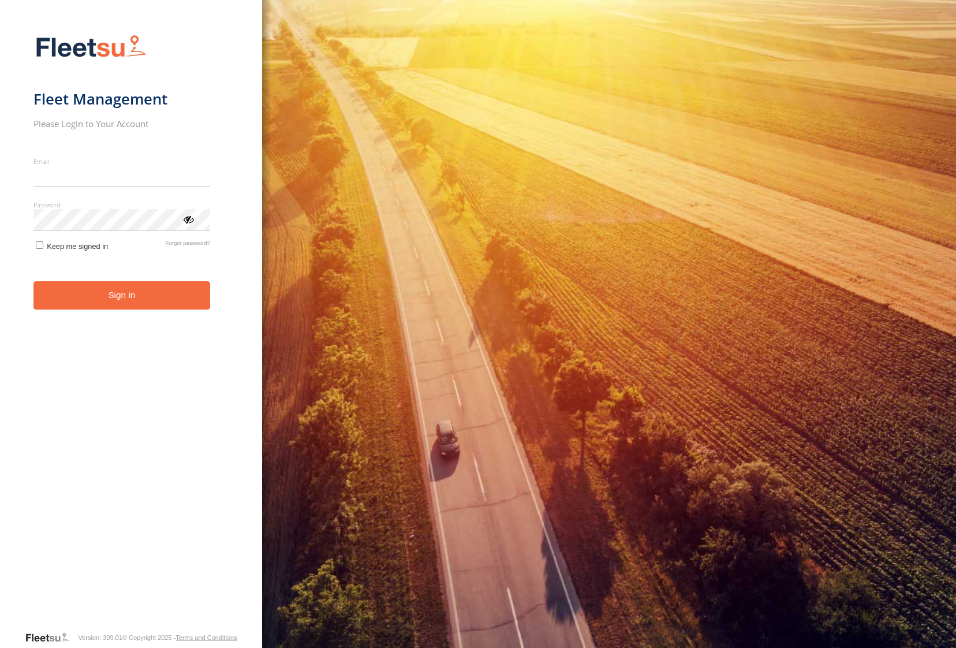 Image resolution: width=956 pixels, height=648 pixels. I want to click on span: Keep me signed in, so click(77, 246).